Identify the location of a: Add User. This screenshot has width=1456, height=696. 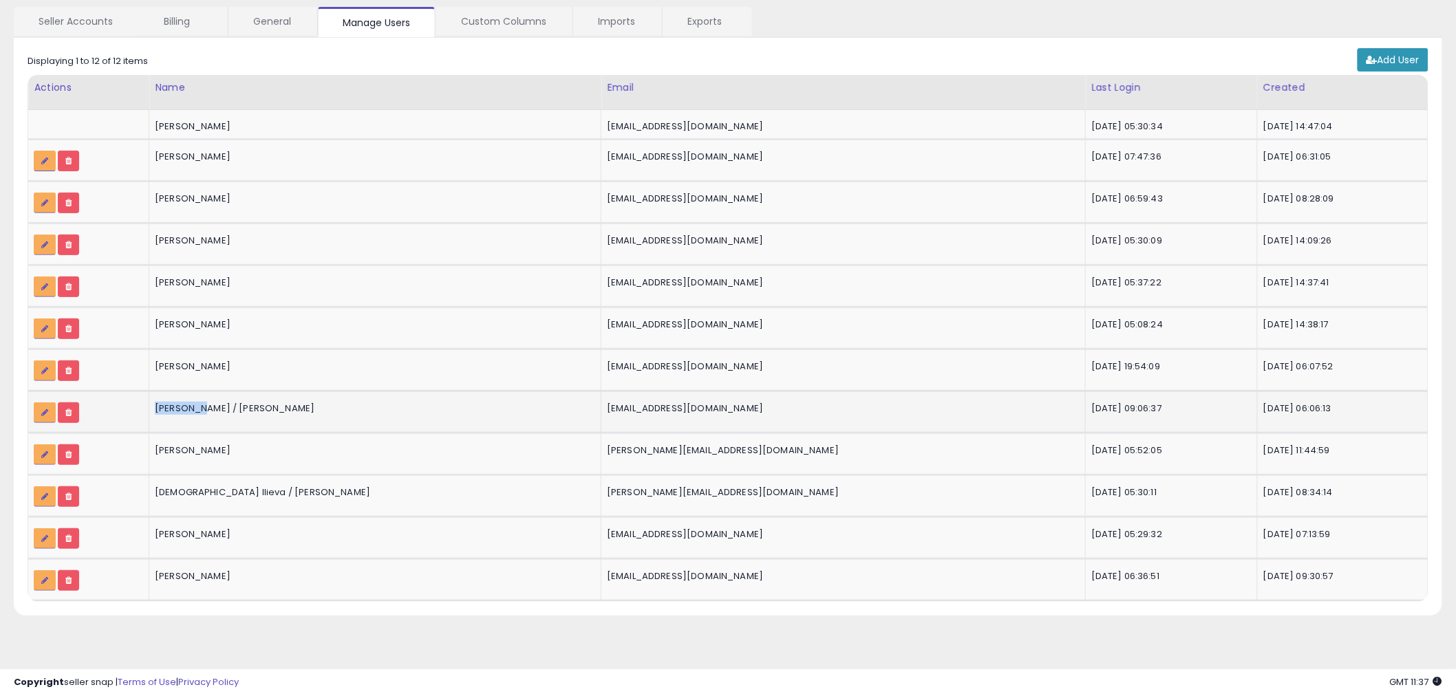
(1393, 60).